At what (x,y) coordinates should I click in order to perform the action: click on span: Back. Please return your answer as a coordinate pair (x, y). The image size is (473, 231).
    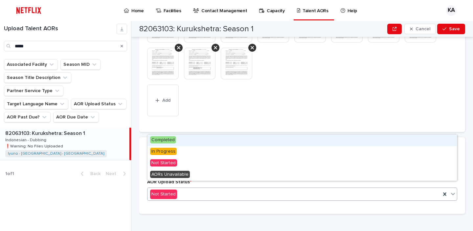
    Looking at the image, I should click on (93, 173).